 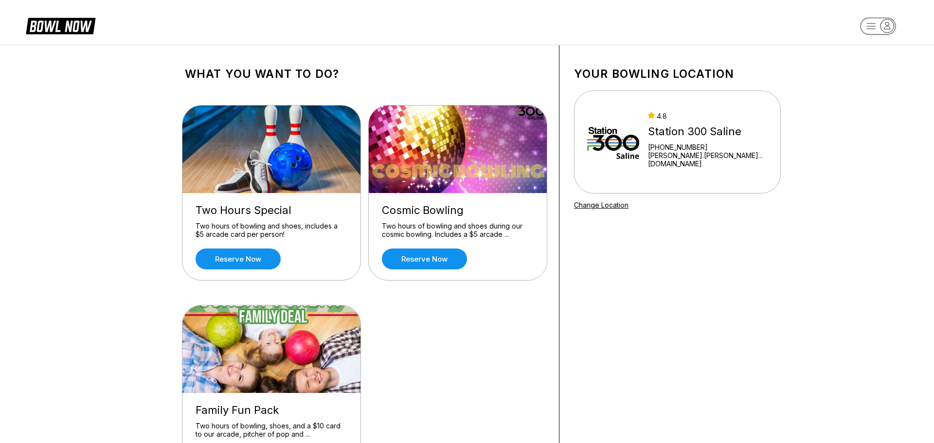 I want to click on div: Two hours of bowling and shoes during our cosmic bowling. Includes a $5 arcade ..., so click(x=458, y=230).